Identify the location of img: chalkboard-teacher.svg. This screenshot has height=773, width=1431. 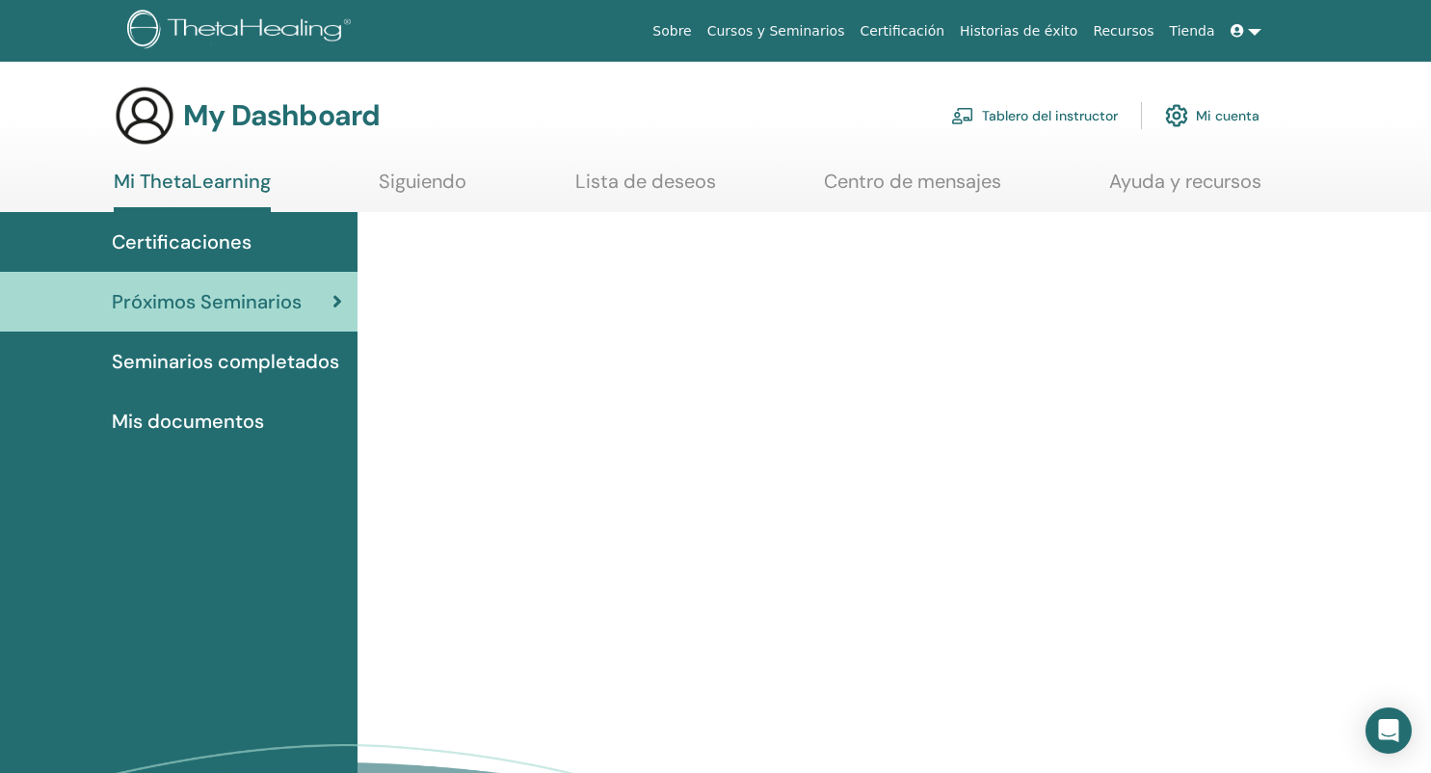
(963, 116).